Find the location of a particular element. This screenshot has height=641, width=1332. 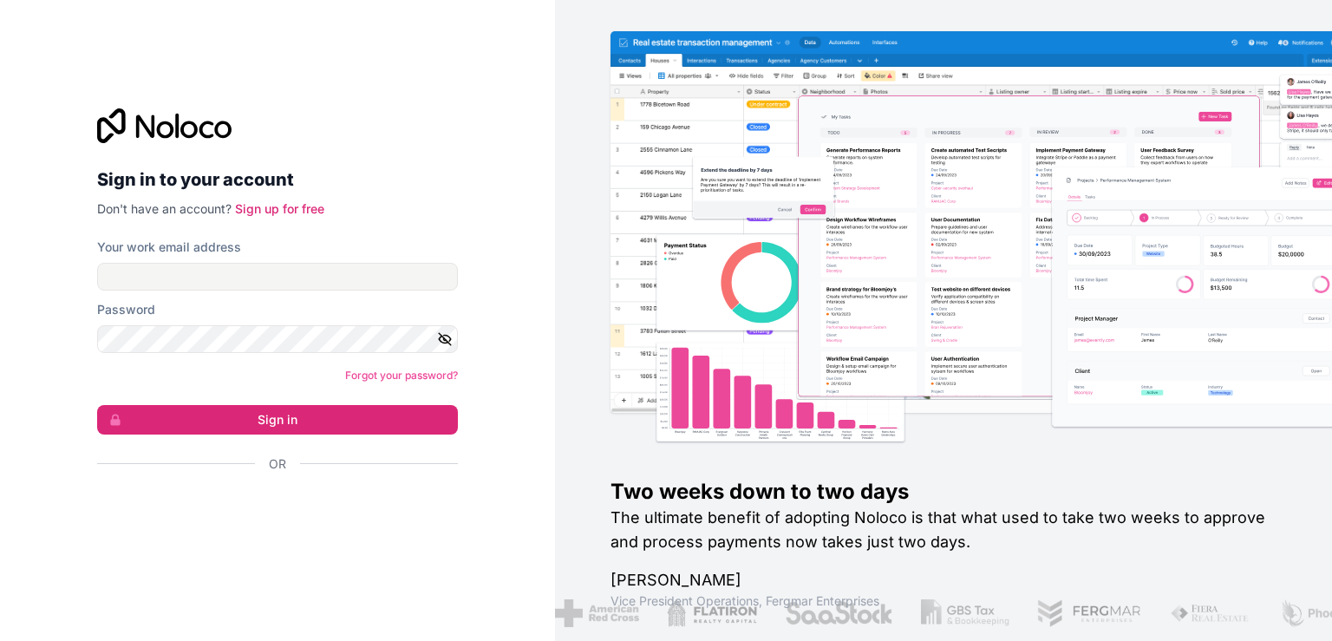

label: Password is located at coordinates (126, 310).